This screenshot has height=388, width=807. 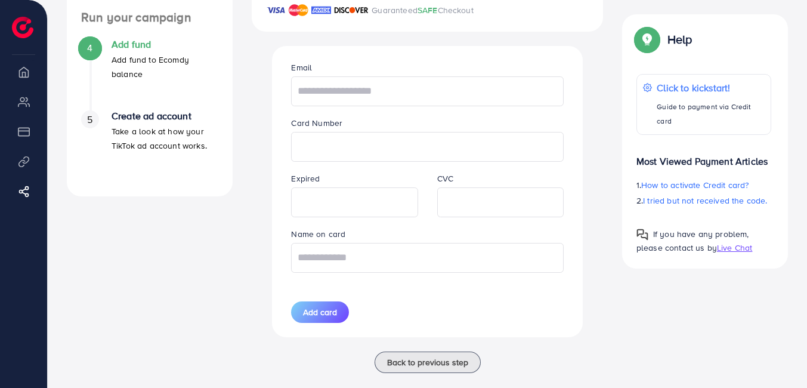 What do you see at coordinates (317, 123) in the screenshot?
I see `label: Card Number` at bounding box center [317, 123].